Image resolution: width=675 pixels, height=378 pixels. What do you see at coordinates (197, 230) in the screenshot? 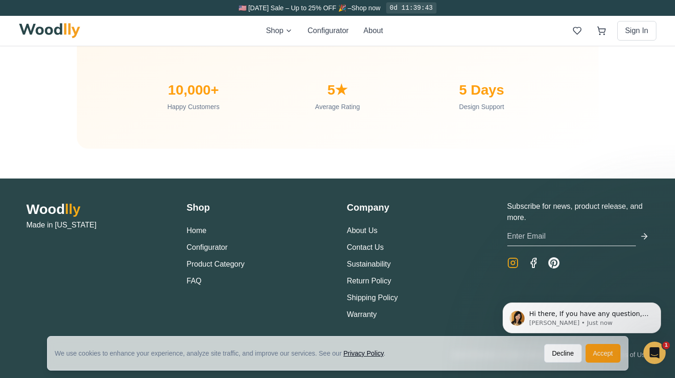
I see `a: Home` at bounding box center [197, 230].